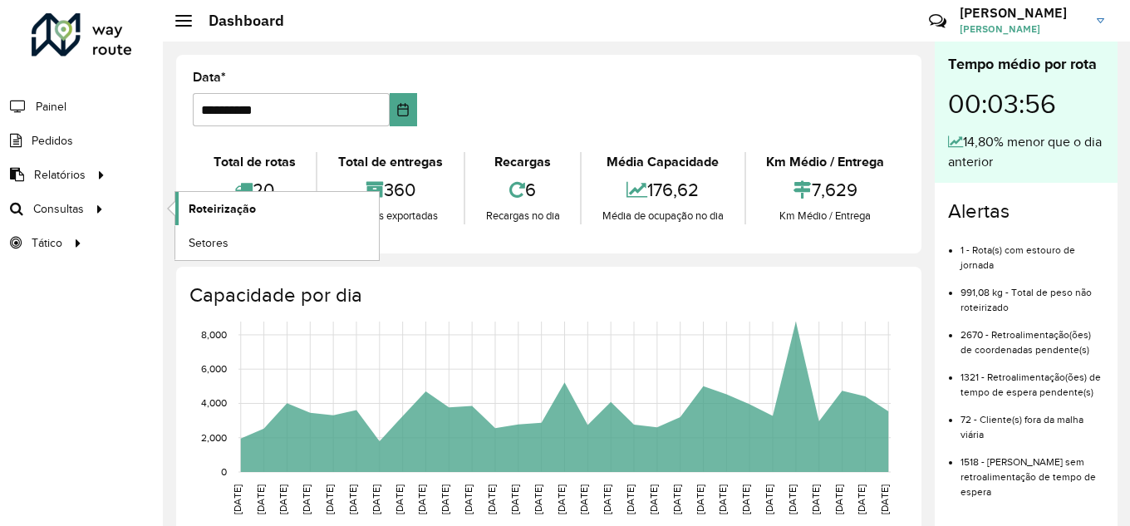 This screenshot has width=1130, height=526. Describe the element at coordinates (662, 162) in the screenshot. I see `div: Média Capacidade` at that location.